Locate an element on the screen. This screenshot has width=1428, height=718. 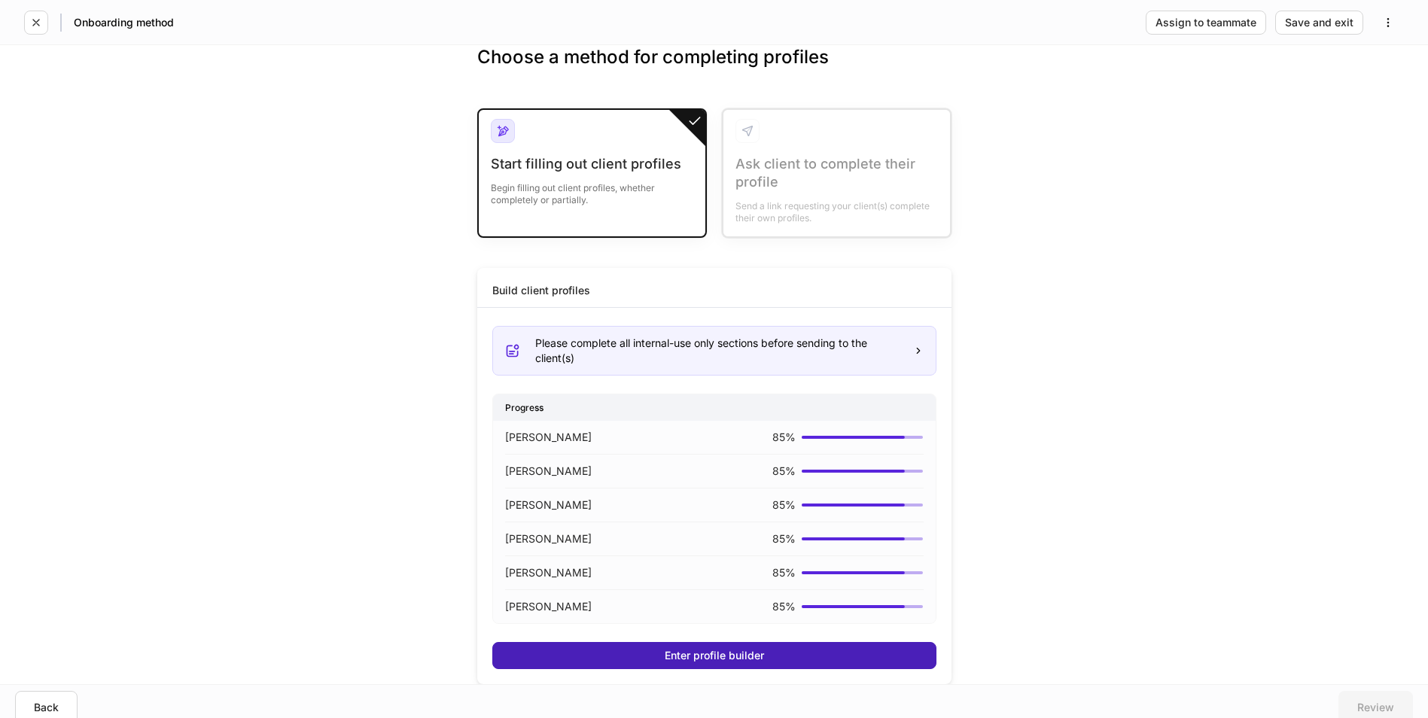
div: Progress is located at coordinates (714, 407).